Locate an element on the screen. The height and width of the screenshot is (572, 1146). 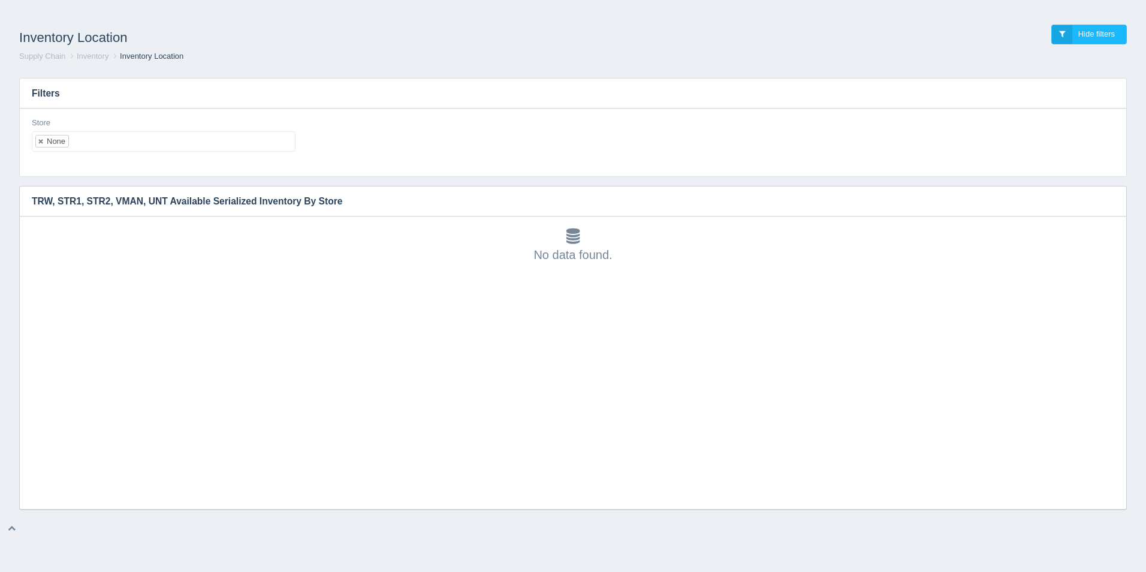
a: Supply Chain is located at coordinates (42, 56).